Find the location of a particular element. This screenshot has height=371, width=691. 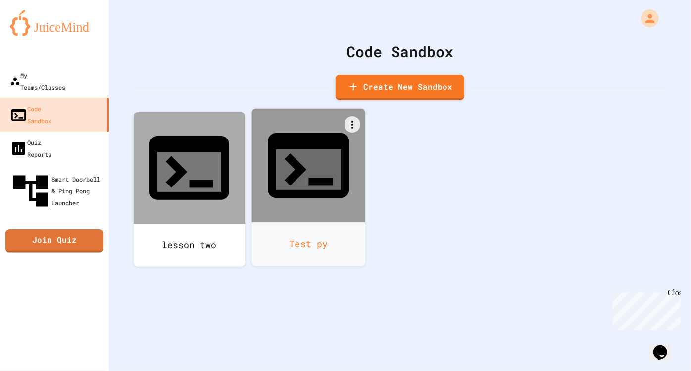

div: Smart Doorbell & Ping Pong Launcher is located at coordinates (57, 191).